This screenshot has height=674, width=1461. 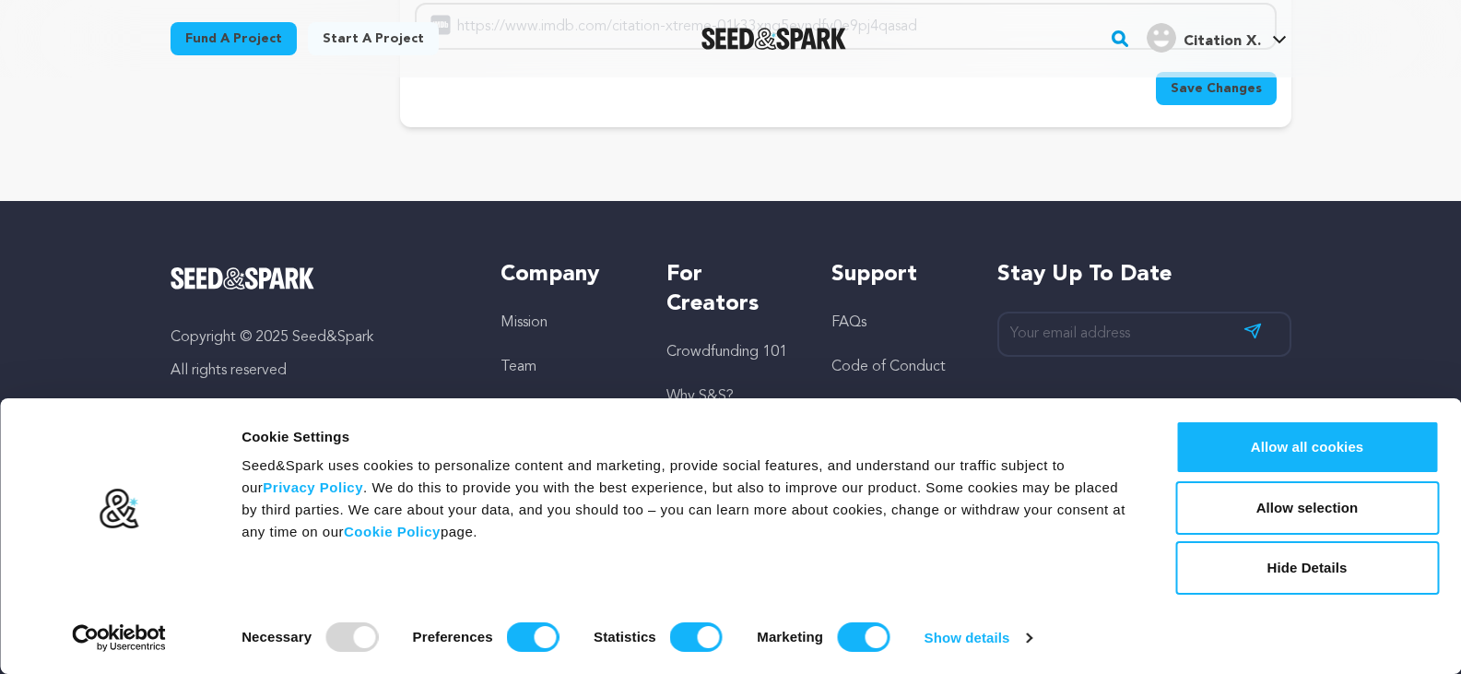 What do you see at coordinates (1307, 447) in the screenshot?
I see `button: Allow all cookies` at bounding box center [1307, 447].